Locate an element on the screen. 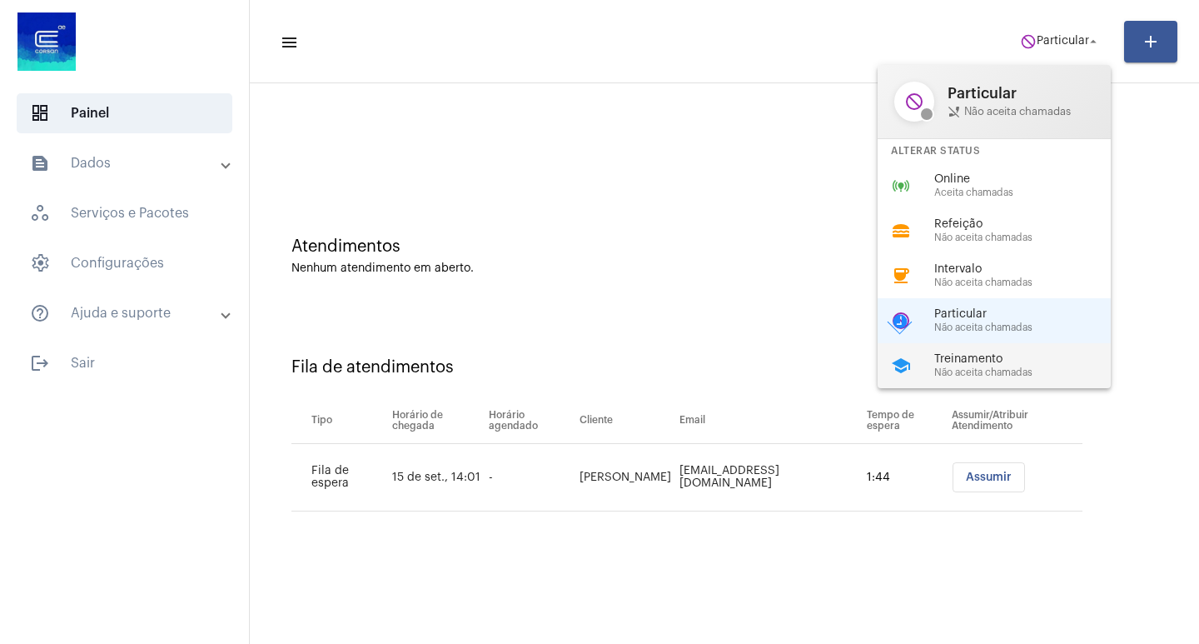 The image size is (1199, 644). mat-icon: online_prediction is located at coordinates (901, 186).